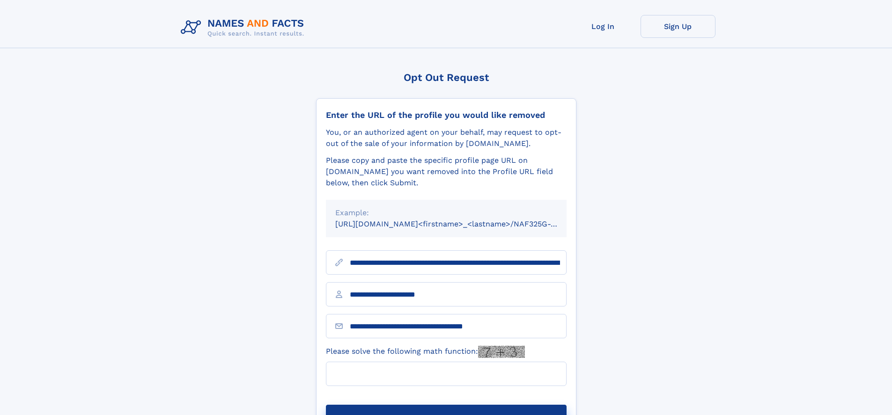 This screenshot has width=892, height=415. I want to click on div: Enter the URL of the profile you would like removed, so click(446, 115).